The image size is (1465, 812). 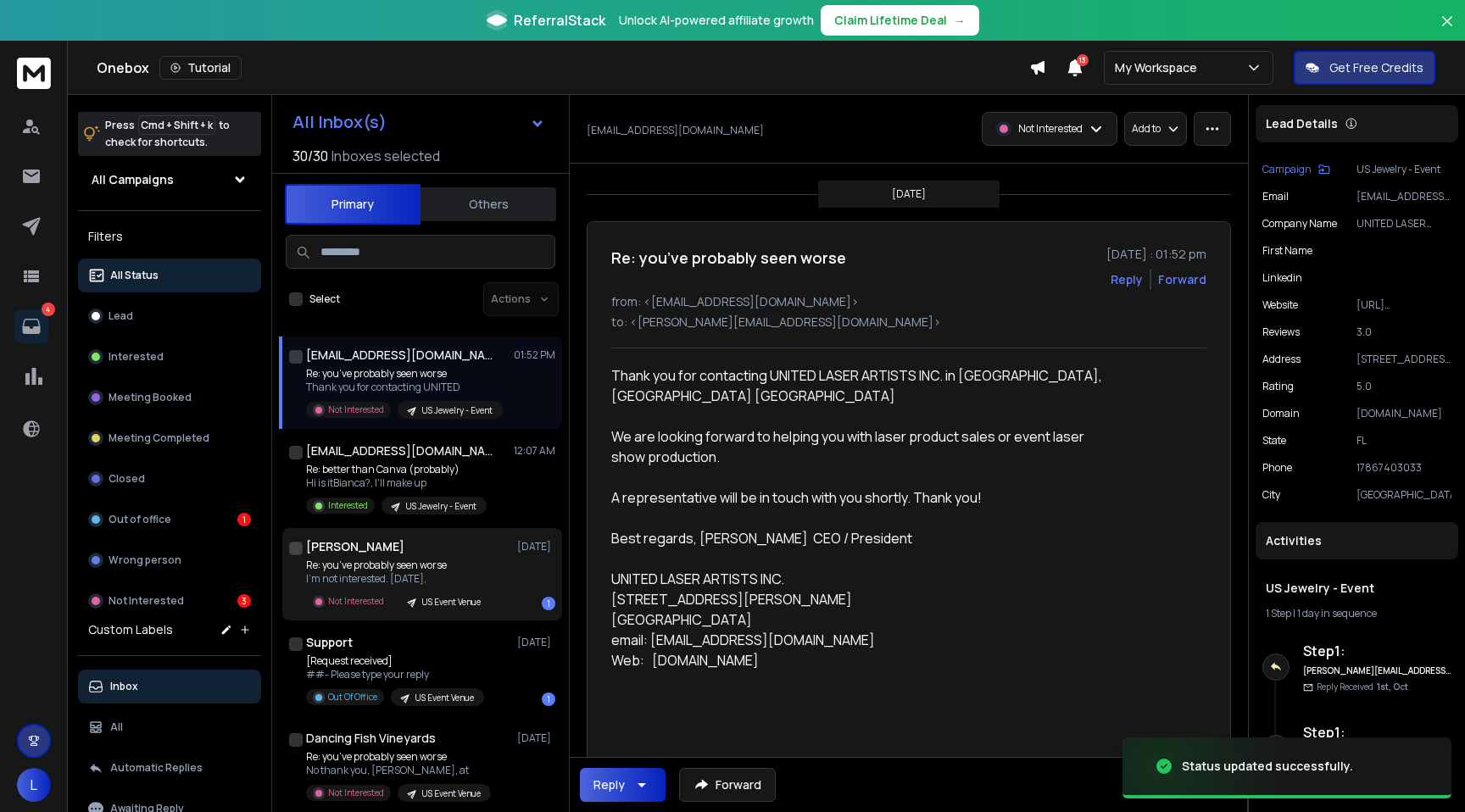 What do you see at coordinates (329, 643) in the screenshot?
I see `h1: Support` at bounding box center [329, 643].